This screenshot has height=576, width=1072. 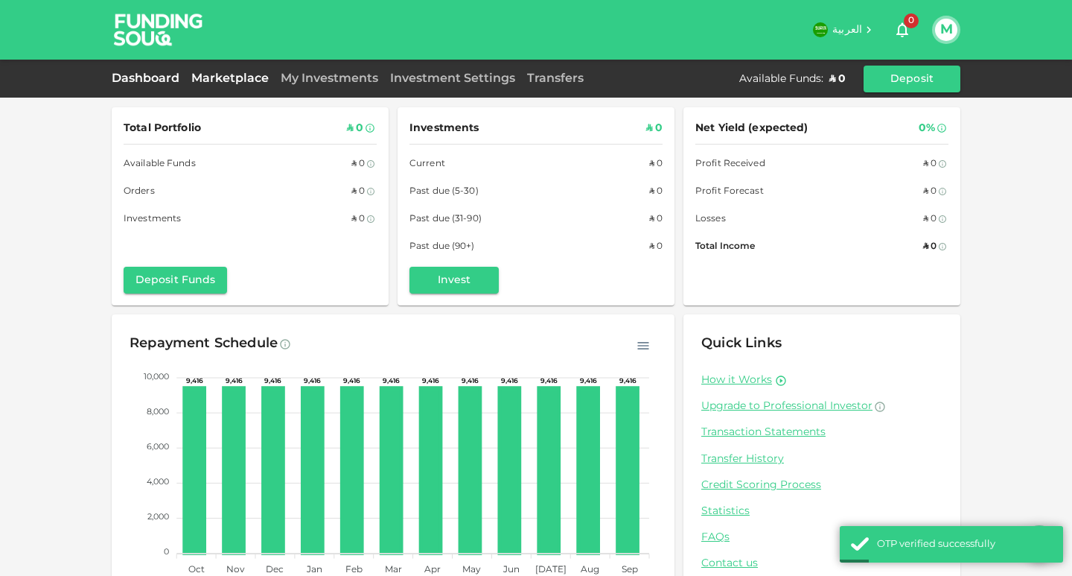 I want to click on tspan: Aug, so click(x=590, y=570).